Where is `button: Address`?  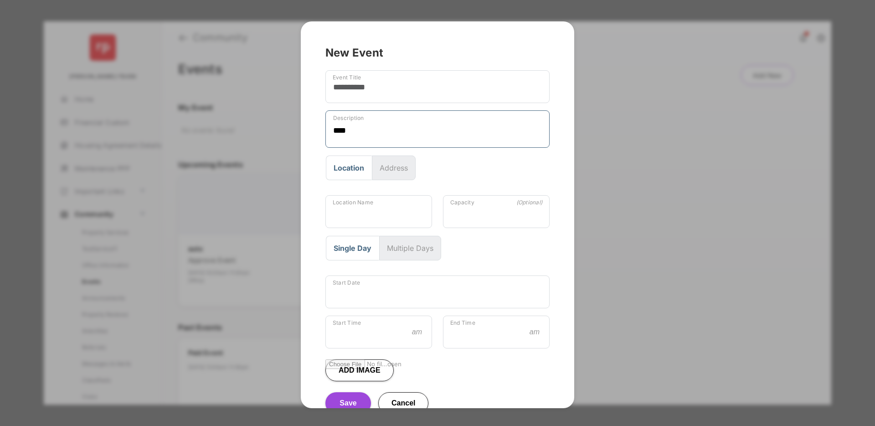 button: Address is located at coordinates (394, 168).